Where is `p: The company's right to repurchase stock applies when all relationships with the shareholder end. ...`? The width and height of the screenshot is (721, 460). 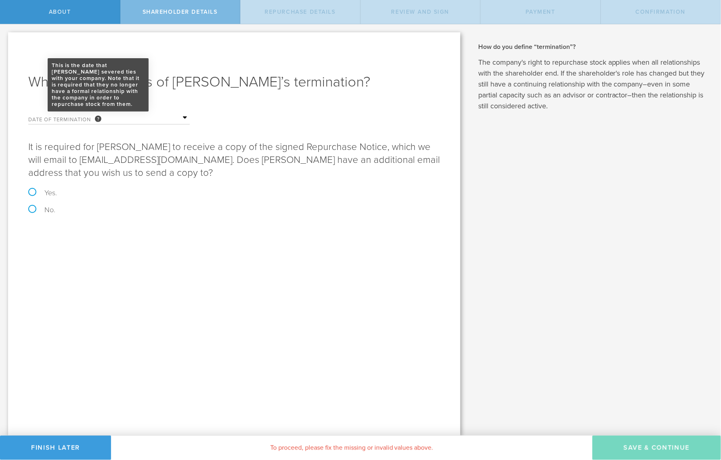
p: The company's right to repurchase stock applies when all relationships with the shareholder end. ... is located at coordinates (593, 84).